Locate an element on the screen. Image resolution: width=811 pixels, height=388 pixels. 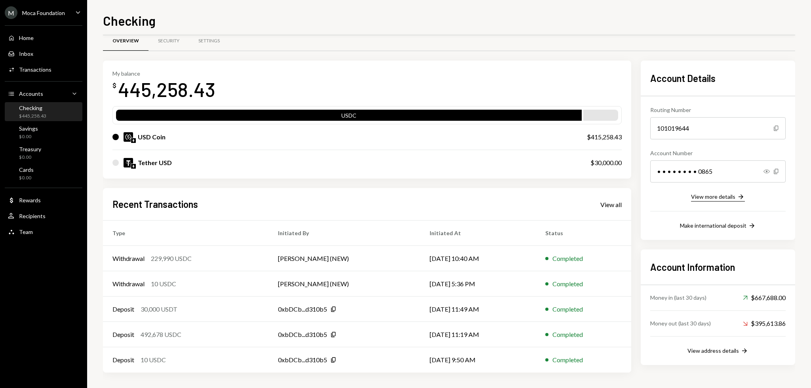
h1: Checking is located at coordinates (129, 21).